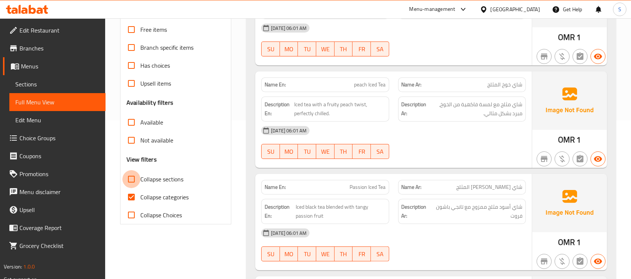 This screenshot has width=631, height=279. Describe the element at coordinates (57, 120) in the screenshot. I see `span: Edit Menu` at that location.